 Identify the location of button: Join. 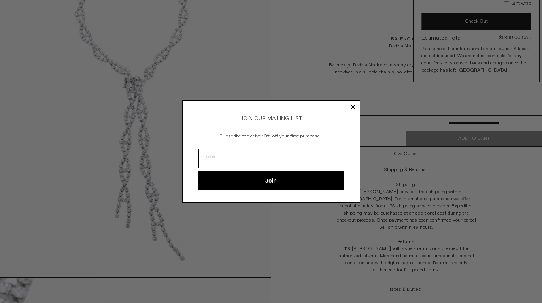
(271, 181).